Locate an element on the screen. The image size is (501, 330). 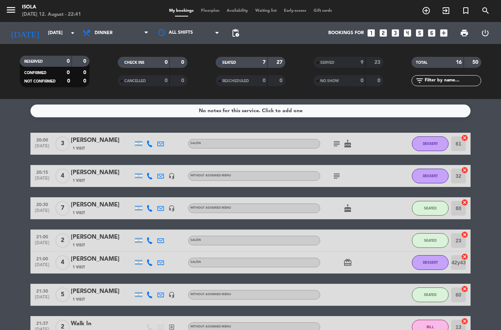
span: Waiting list is located at coordinates (266, 11).